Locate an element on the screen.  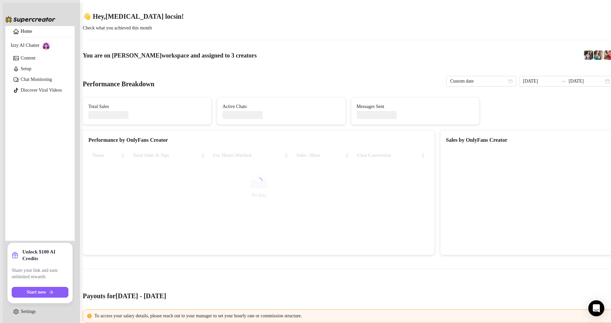
div: Performance by OnlyFans Creator is located at coordinates (259, 140).